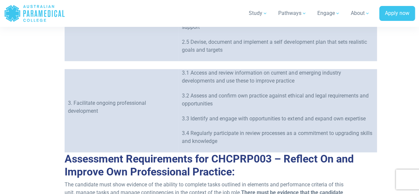 The image size is (419, 194). What do you see at coordinates (258, 13) in the screenshot?
I see `a: Study` at bounding box center [258, 13].